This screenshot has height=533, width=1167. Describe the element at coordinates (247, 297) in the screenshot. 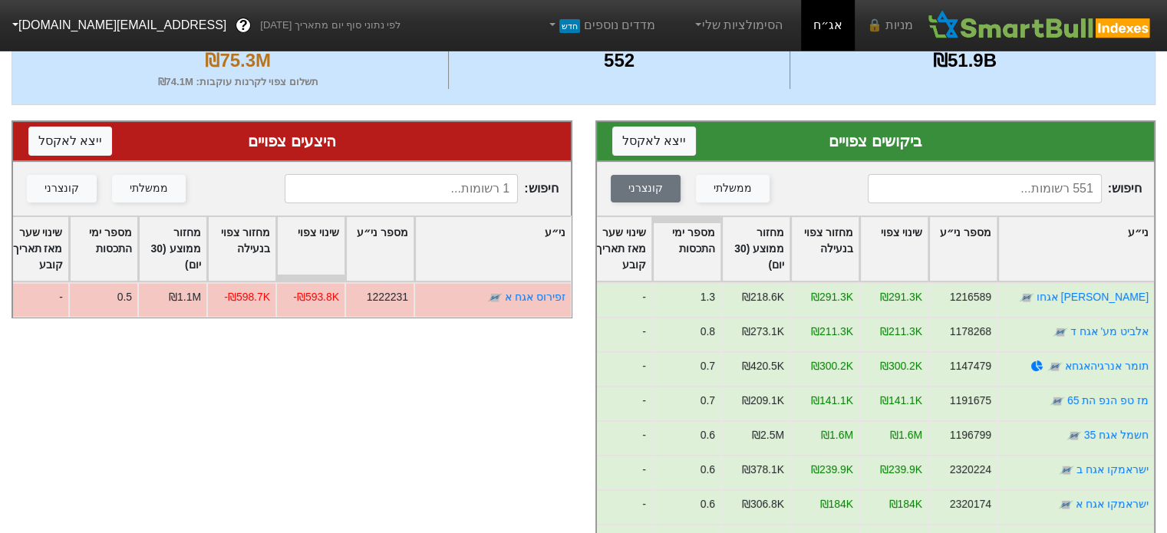

I see `div: -₪598.7K` at that location.